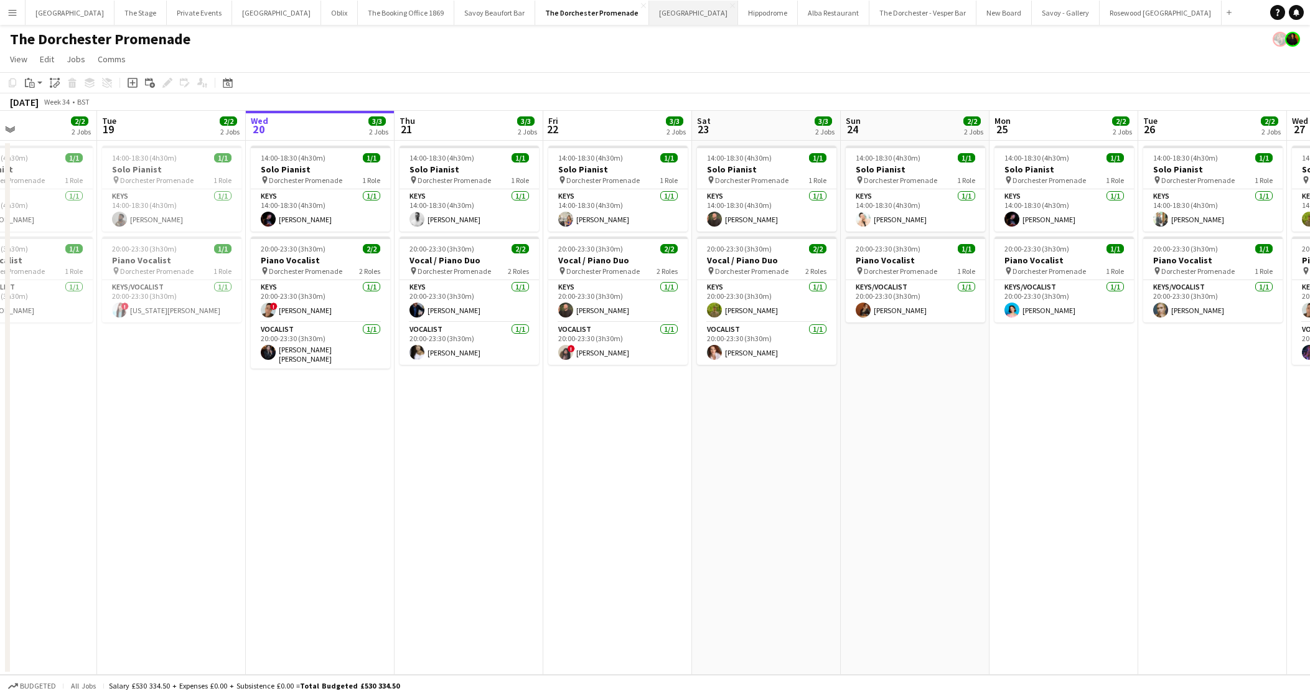 This screenshot has width=1310, height=696. Describe the element at coordinates (407, 121) in the screenshot. I see `span: Thu` at that location.